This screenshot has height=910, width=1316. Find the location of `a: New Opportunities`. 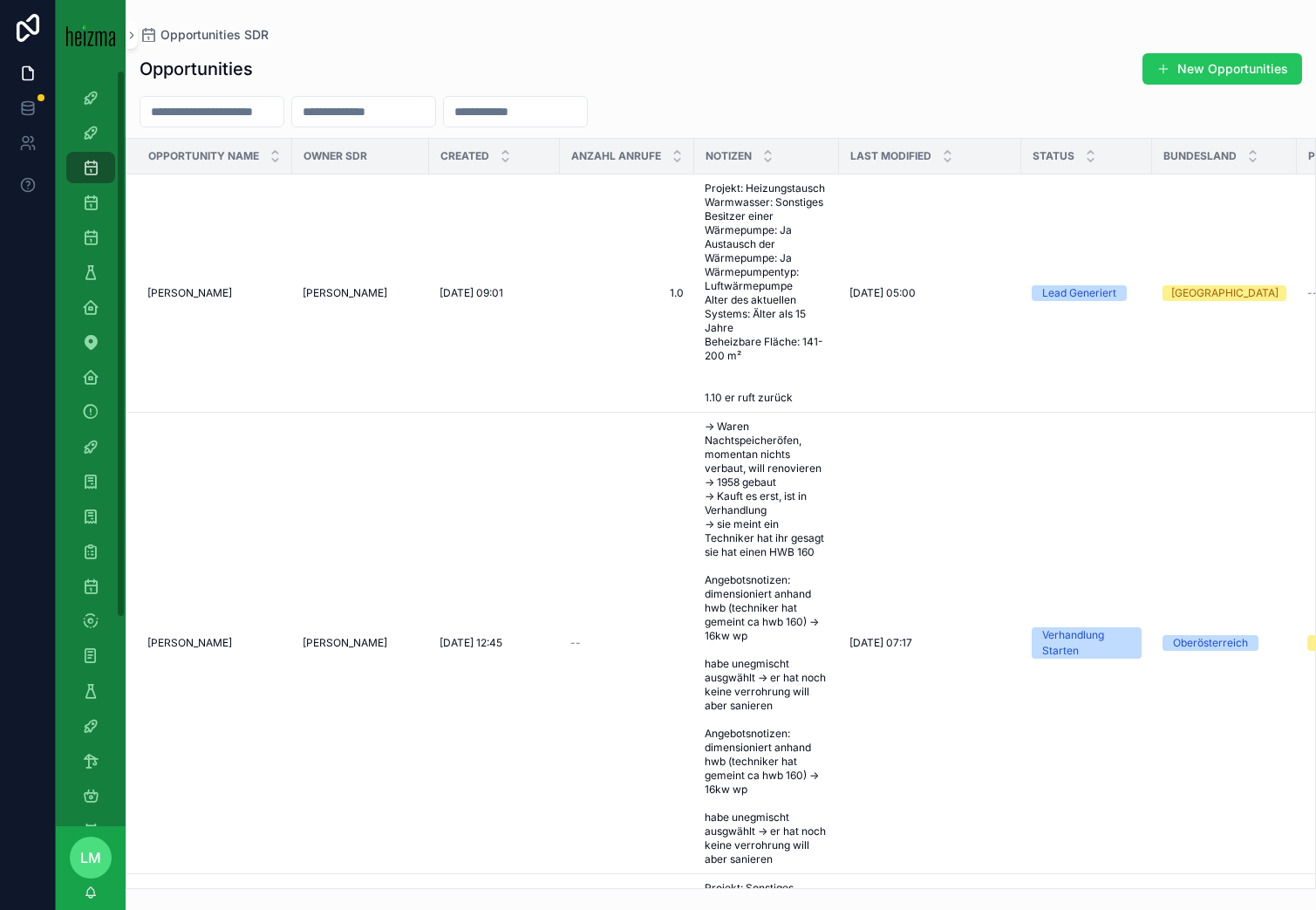

a: New Opportunities is located at coordinates (1222, 69).